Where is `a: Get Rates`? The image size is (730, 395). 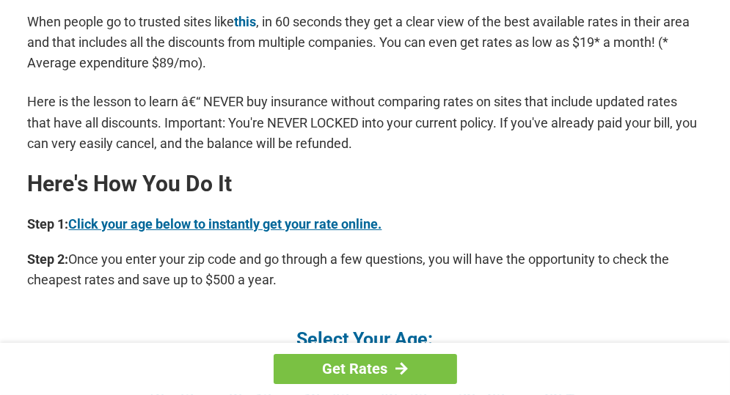 a: Get Rates is located at coordinates (365, 369).